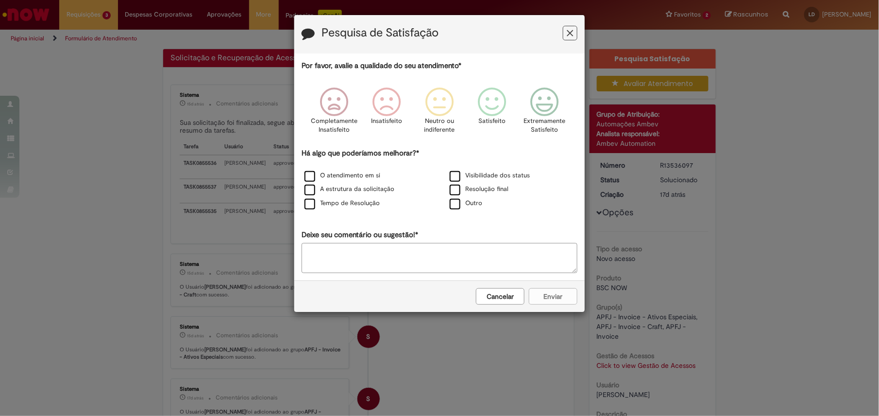 The height and width of the screenshot is (416, 879). I want to click on label: Outro, so click(466, 203).